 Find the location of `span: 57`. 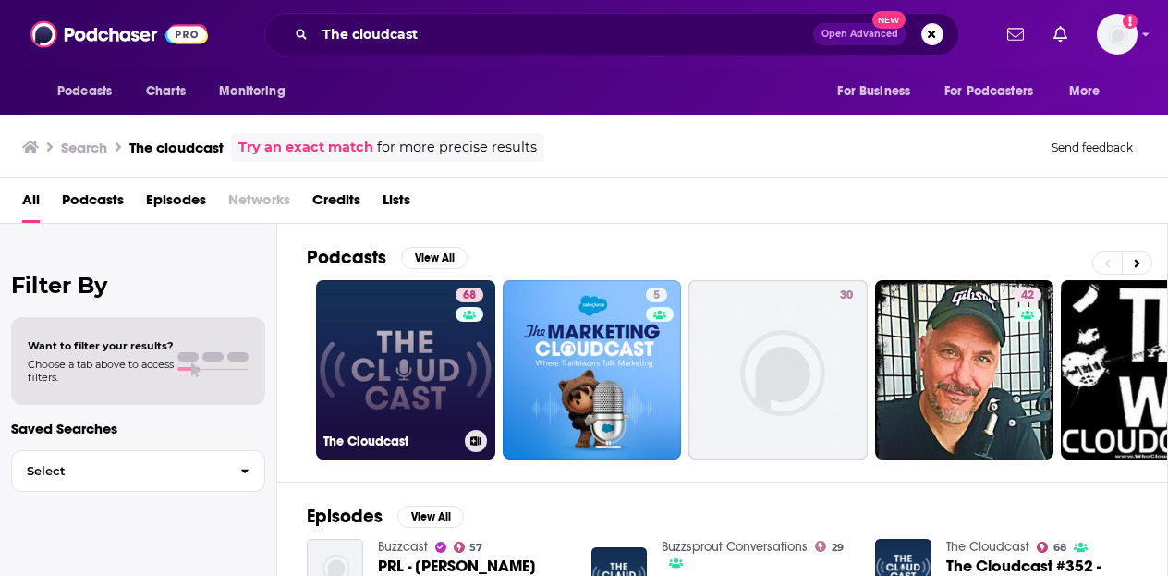

span: 57 is located at coordinates (476, 547).